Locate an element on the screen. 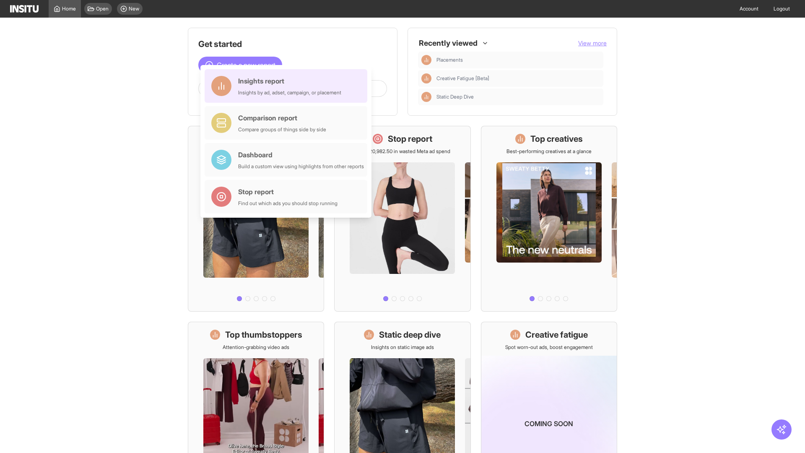  h1: Static deep dive is located at coordinates (410, 335).